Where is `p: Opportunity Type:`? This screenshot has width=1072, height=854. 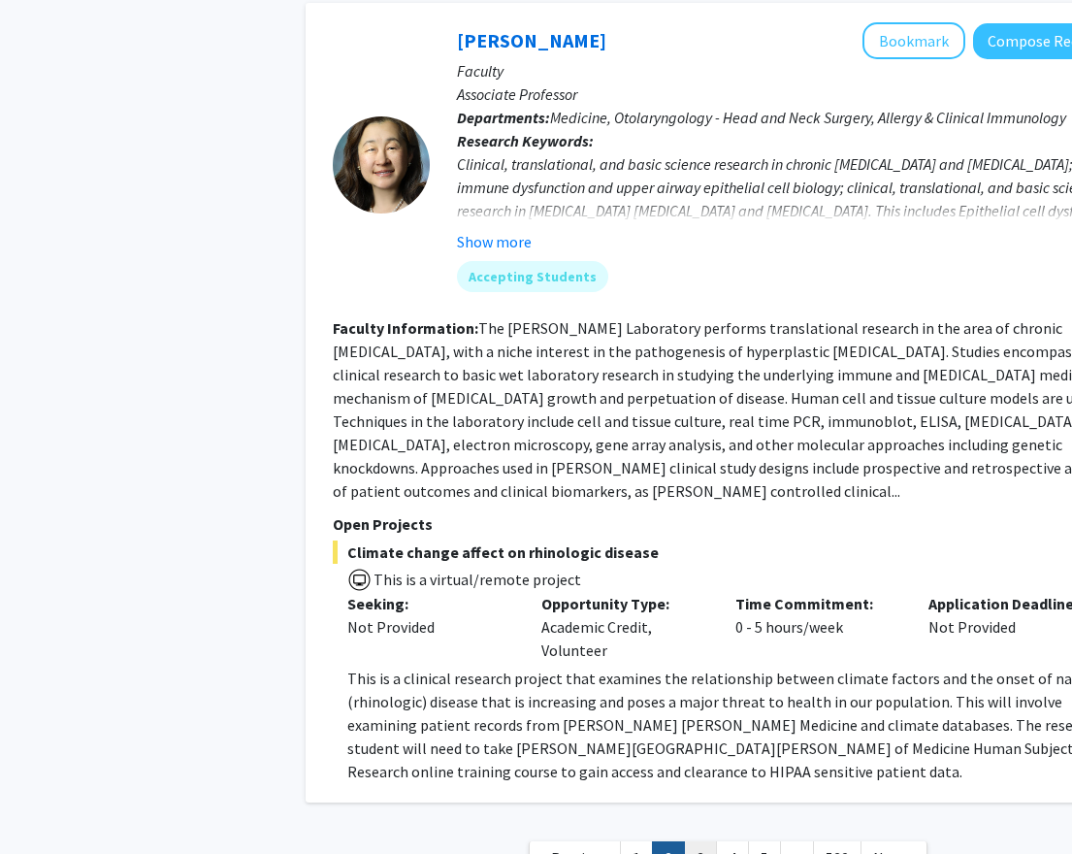
p: Opportunity Type: is located at coordinates (624, 603).